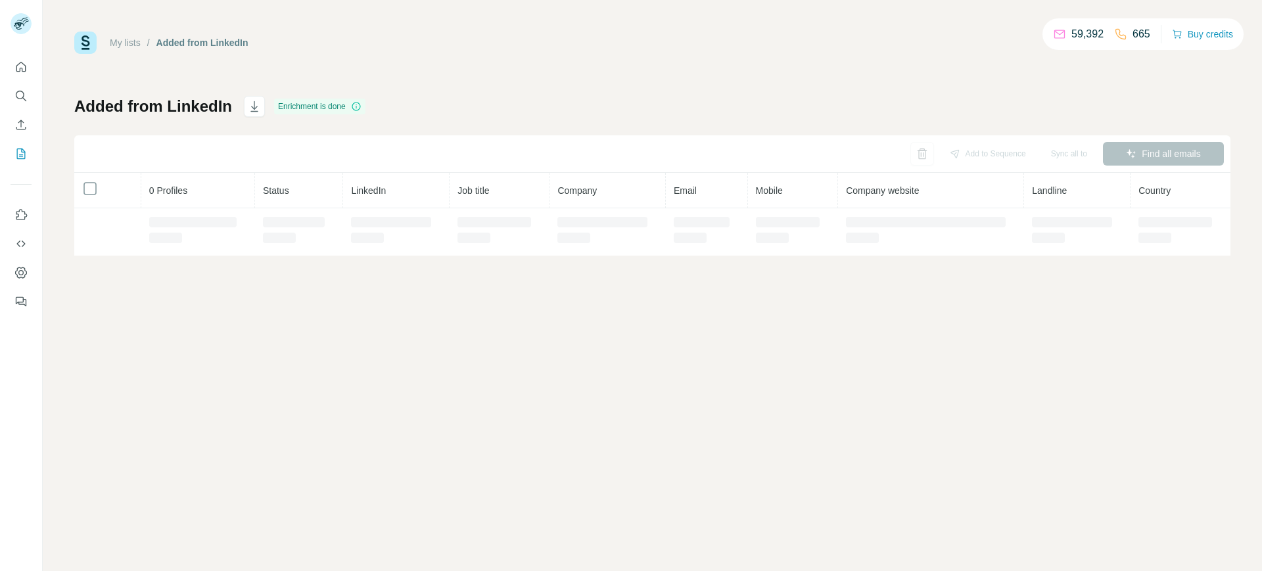 The image size is (1262, 571). I want to click on span: Country, so click(1154, 191).